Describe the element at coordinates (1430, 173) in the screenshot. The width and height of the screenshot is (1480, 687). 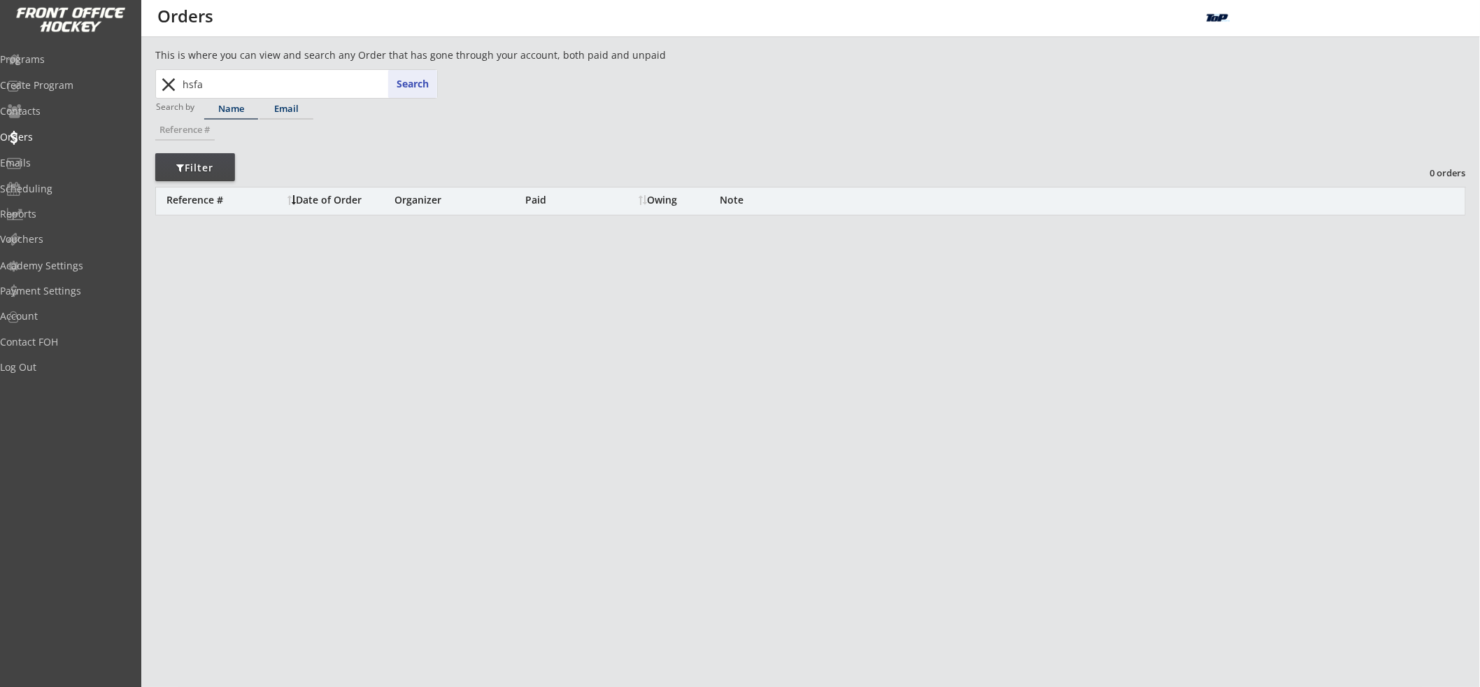
I see `div: 0 orders` at that location.